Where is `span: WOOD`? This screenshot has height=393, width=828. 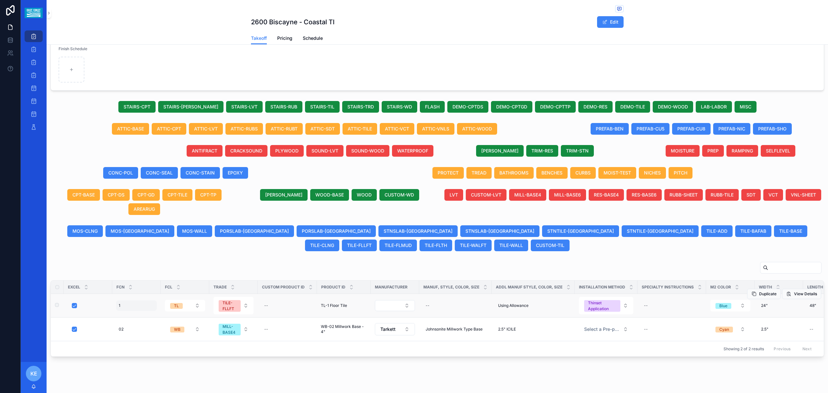 span: WOOD is located at coordinates (364, 195).